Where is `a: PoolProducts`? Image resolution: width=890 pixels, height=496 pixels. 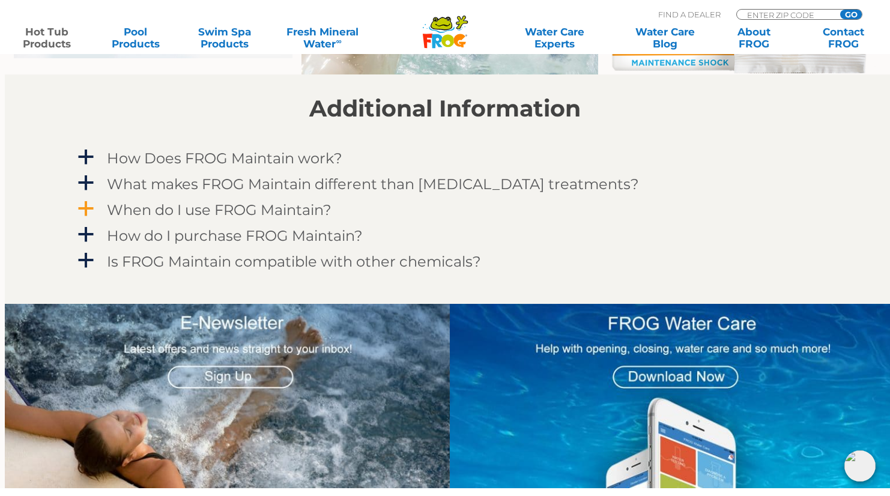
a: PoolProducts is located at coordinates (135, 38).